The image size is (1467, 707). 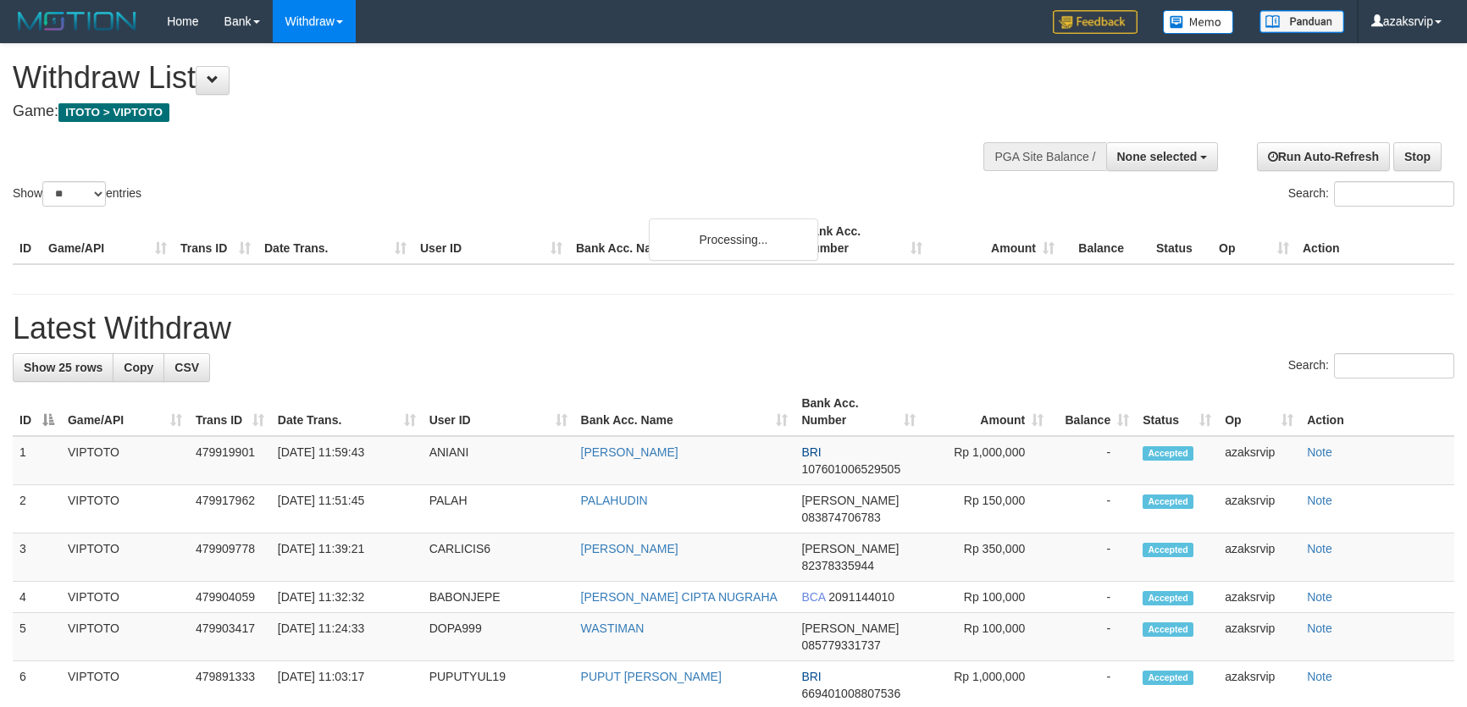 I want to click on h1: Latest Withdraw, so click(x=734, y=329).